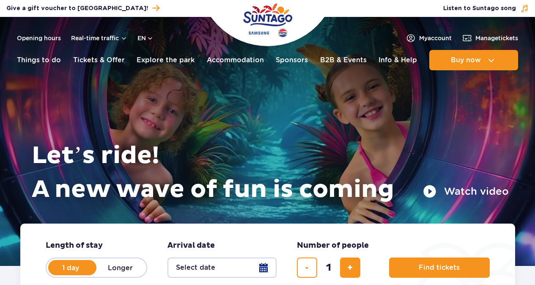 Image resolution: width=535 pixels, height=285 pixels. I want to click on button: Watch video, so click(466, 191).